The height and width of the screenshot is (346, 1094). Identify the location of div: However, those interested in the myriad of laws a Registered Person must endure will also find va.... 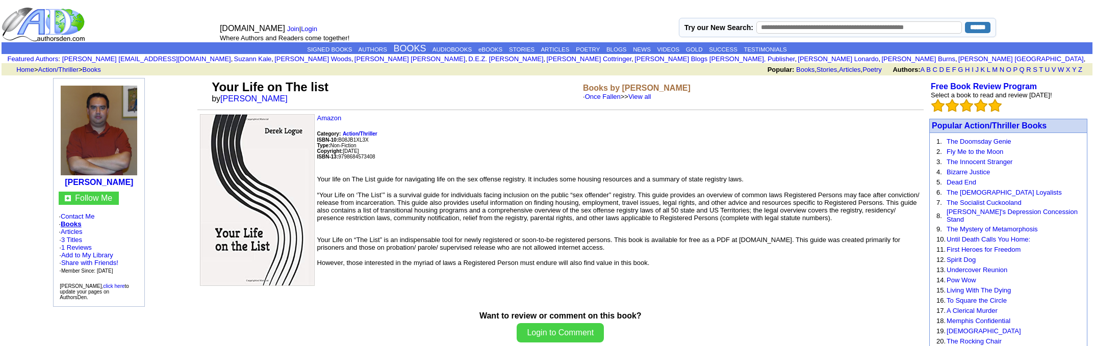
(561, 263).